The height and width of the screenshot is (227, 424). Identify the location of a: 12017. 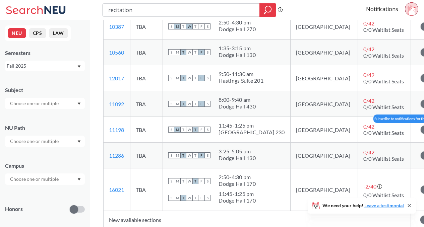
(116, 78).